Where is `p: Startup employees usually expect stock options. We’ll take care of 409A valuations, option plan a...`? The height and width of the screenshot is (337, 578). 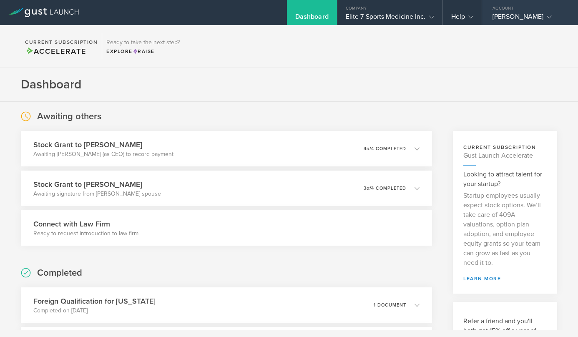 p: Startup employees usually expect stock options. We’ll take care of 409A valuations, option plan a... is located at coordinates (505, 229).